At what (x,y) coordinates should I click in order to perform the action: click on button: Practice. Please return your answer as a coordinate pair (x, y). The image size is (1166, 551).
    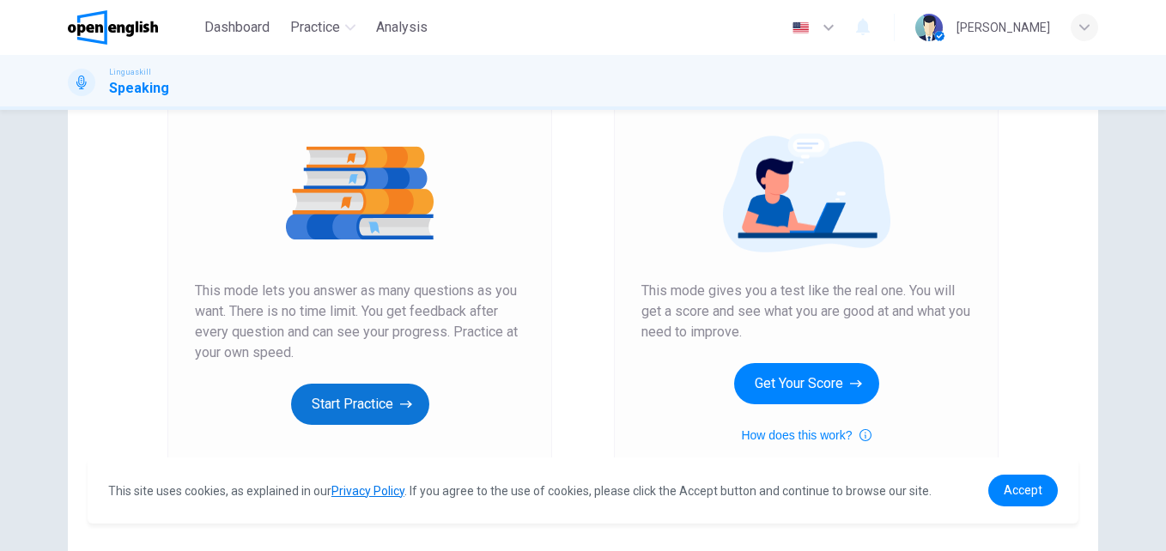
    Looking at the image, I should click on (323, 27).